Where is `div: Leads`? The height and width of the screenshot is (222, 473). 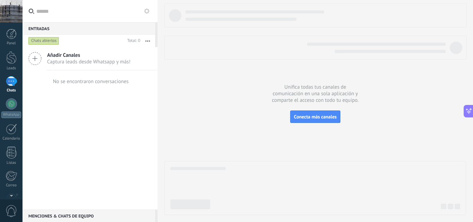
div: Leads is located at coordinates (11, 68).